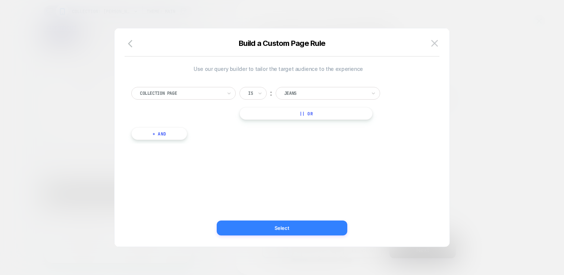 The width and height of the screenshot is (564, 275). I want to click on button: || Or, so click(306, 113).